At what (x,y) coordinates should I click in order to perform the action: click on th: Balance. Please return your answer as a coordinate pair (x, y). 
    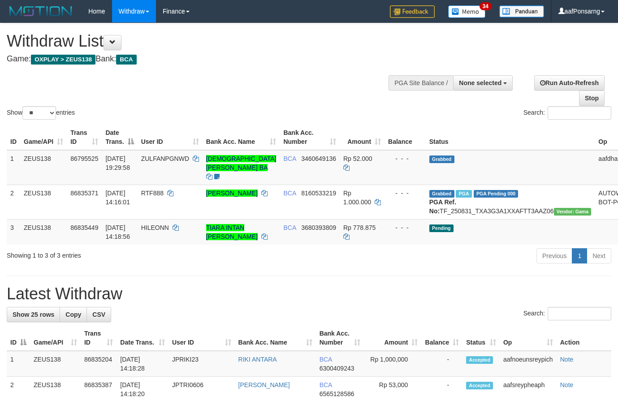
    Looking at the image, I should click on (405, 137).